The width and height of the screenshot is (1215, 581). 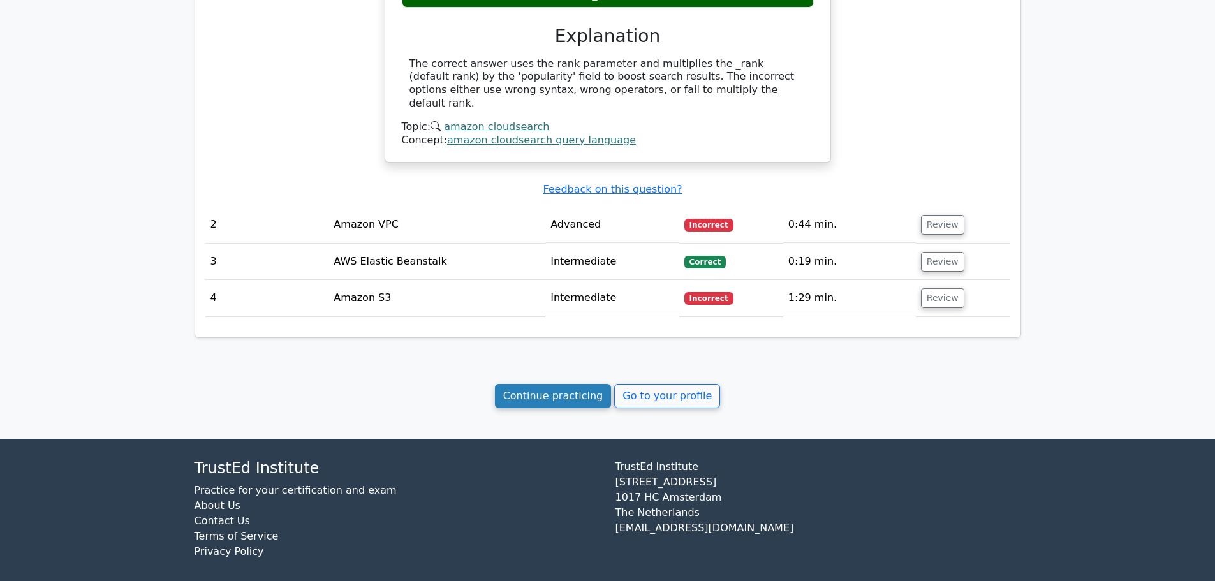 I want to click on a: Terms of Service, so click(x=237, y=536).